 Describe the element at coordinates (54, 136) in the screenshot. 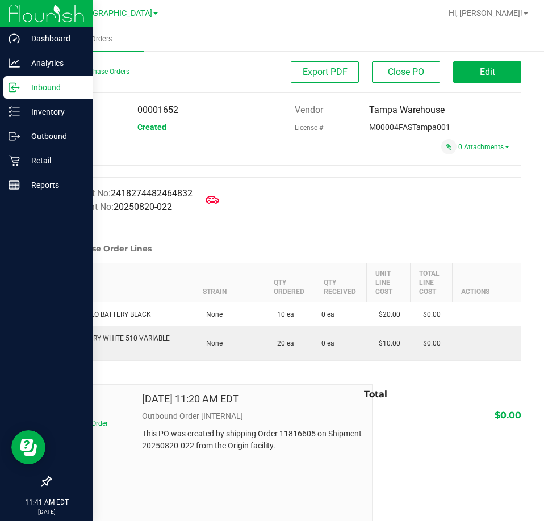

I see `p: Outbound` at that location.